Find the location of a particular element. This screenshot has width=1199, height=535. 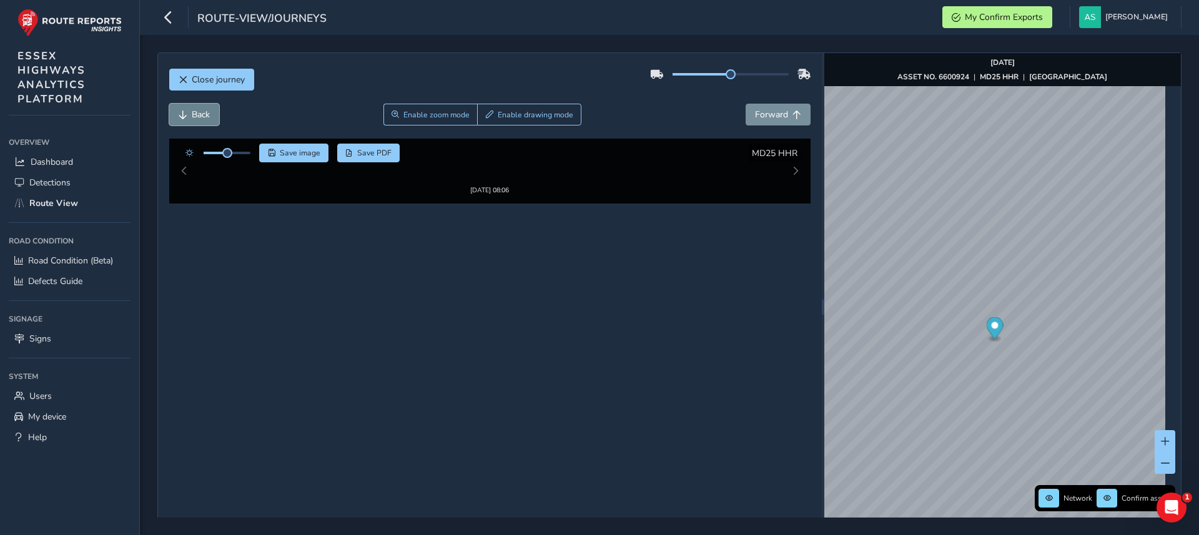

span: ESSEX HIGHWAYS ANALYTICS PLATFORM is located at coordinates (51, 77).